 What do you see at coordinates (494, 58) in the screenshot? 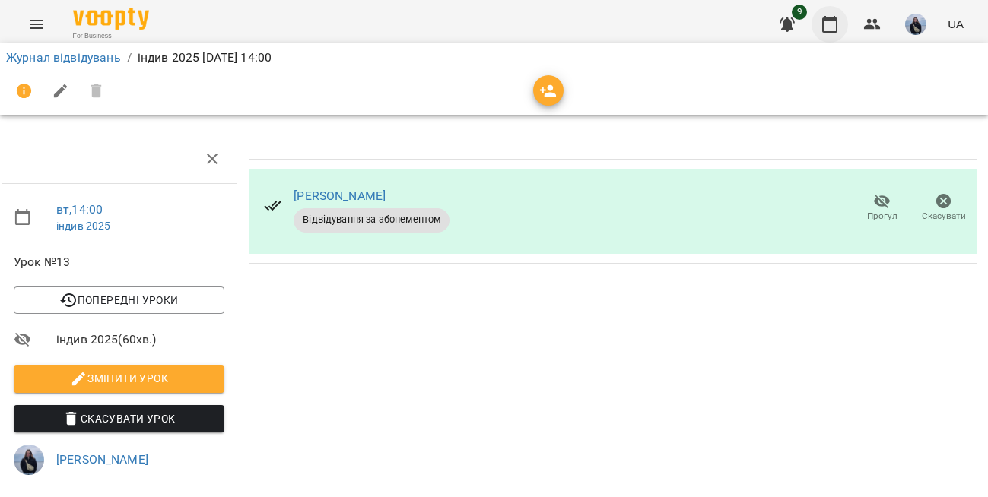
I see `nav: breadcrumb` at bounding box center [494, 58].